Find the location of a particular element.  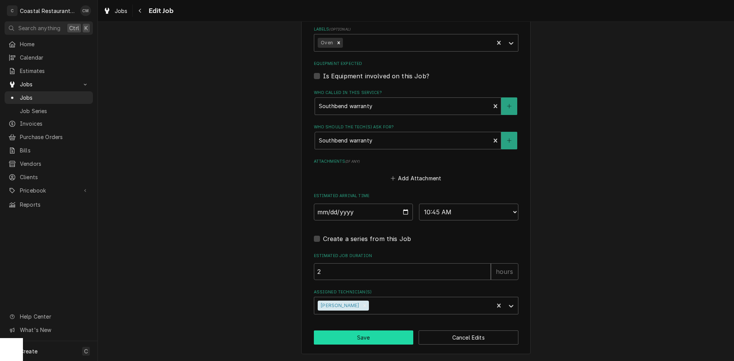

button: Navigate back is located at coordinates (140, 11).